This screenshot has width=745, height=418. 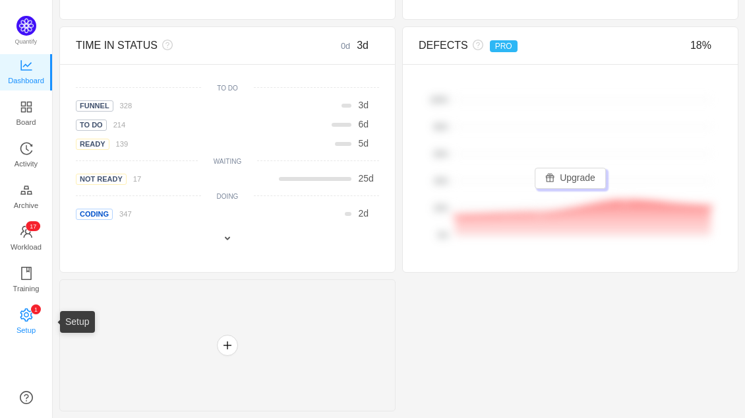 I want to click on i: icon: setting, so click(x=26, y=315).